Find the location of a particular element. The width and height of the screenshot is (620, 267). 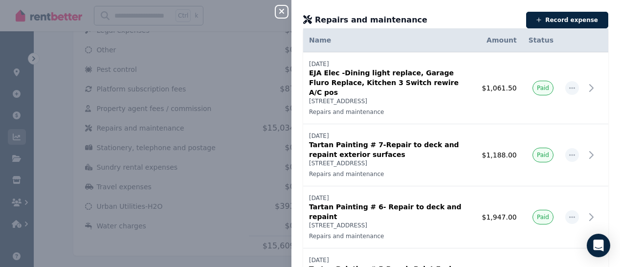

button: Record expense is located at coordinates (567, 20).